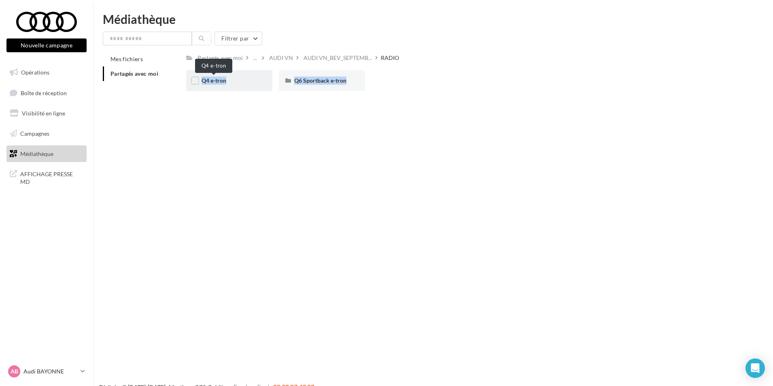 Image resolution: width=773 pixels, height=386 pixels. Describe the element at coordinates (47, 72) in the screenshot. I see `a: Opérations` at that location.